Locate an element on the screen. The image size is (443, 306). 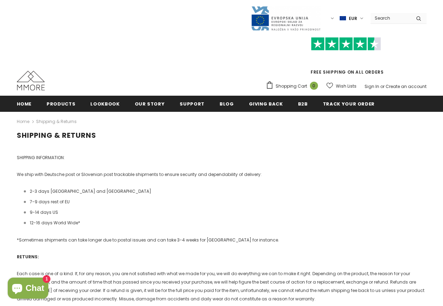
span: FREE SHIPPING ON ALL ORDERS is located at coordinates (346, 57).